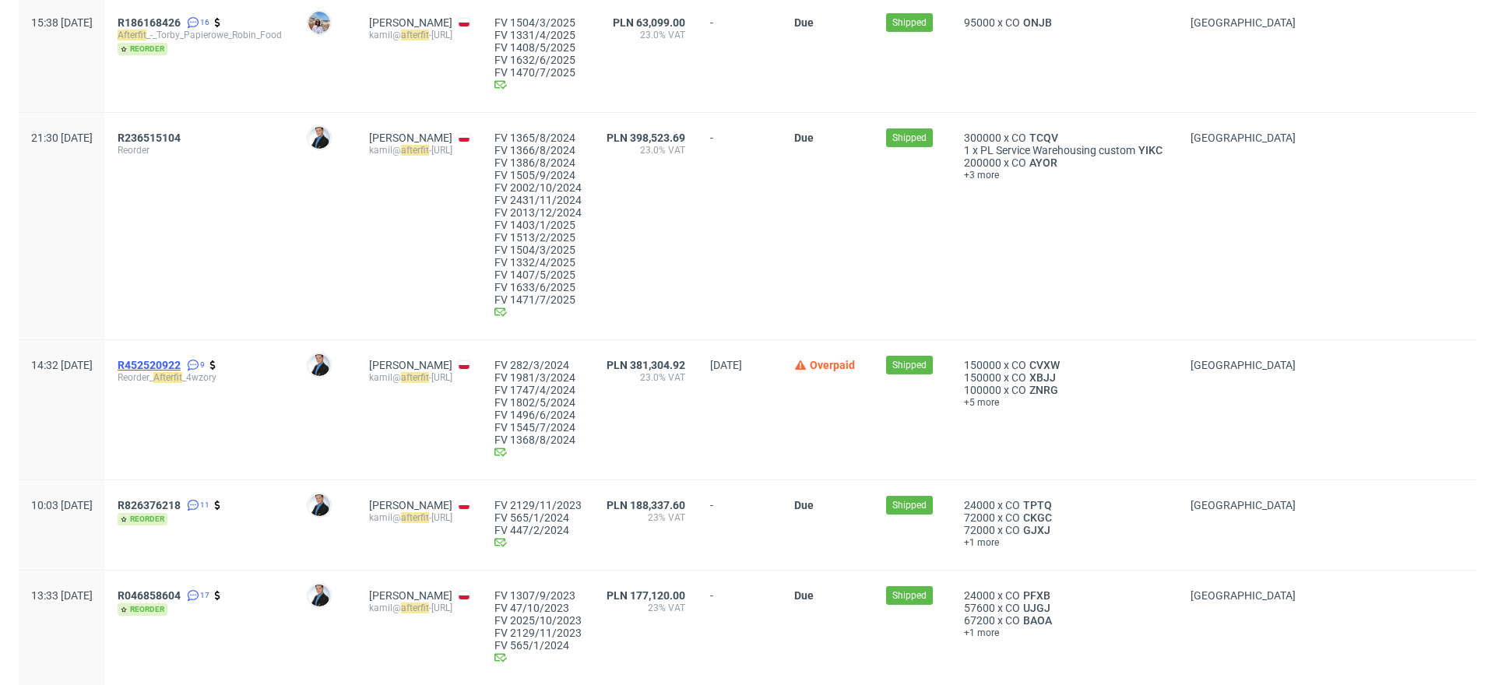 The height and width of the screenshot is (685, 1495). What do you see at coordinates (538, 163) in the screenshot?
I see `a: FV 1386/8/2024` at bounding box center [538, 163].